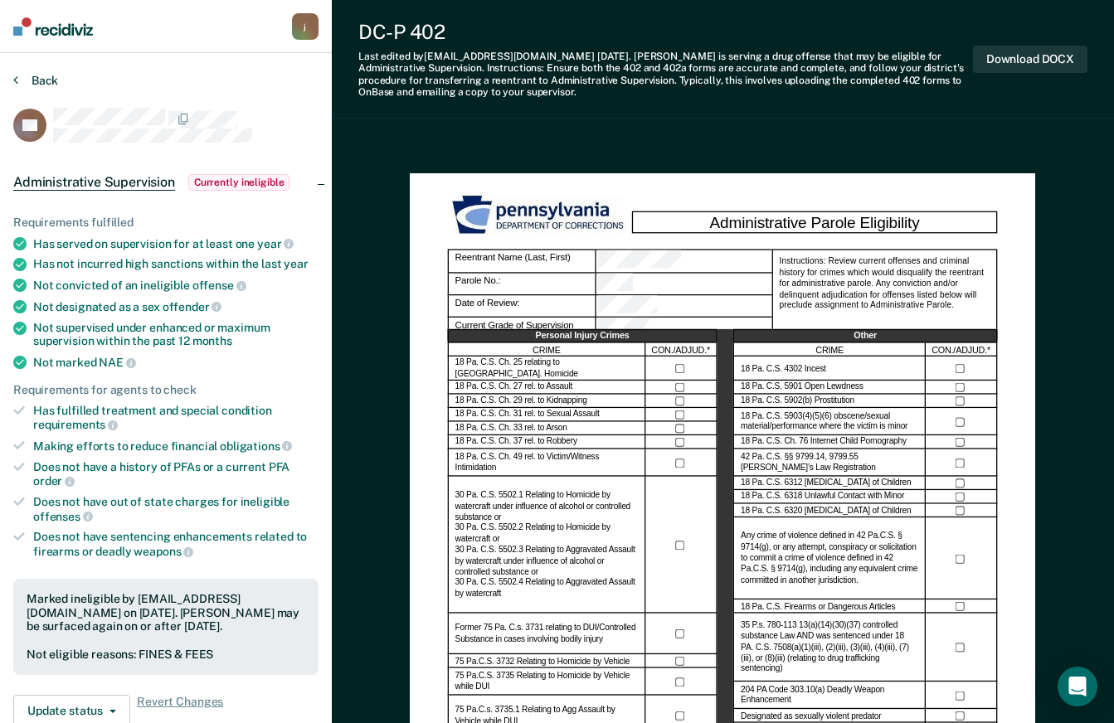  Describe the element at coordinates (176, 264) in the screenshot. I see `div: Has not incurred high sanctions within the last` at that location.